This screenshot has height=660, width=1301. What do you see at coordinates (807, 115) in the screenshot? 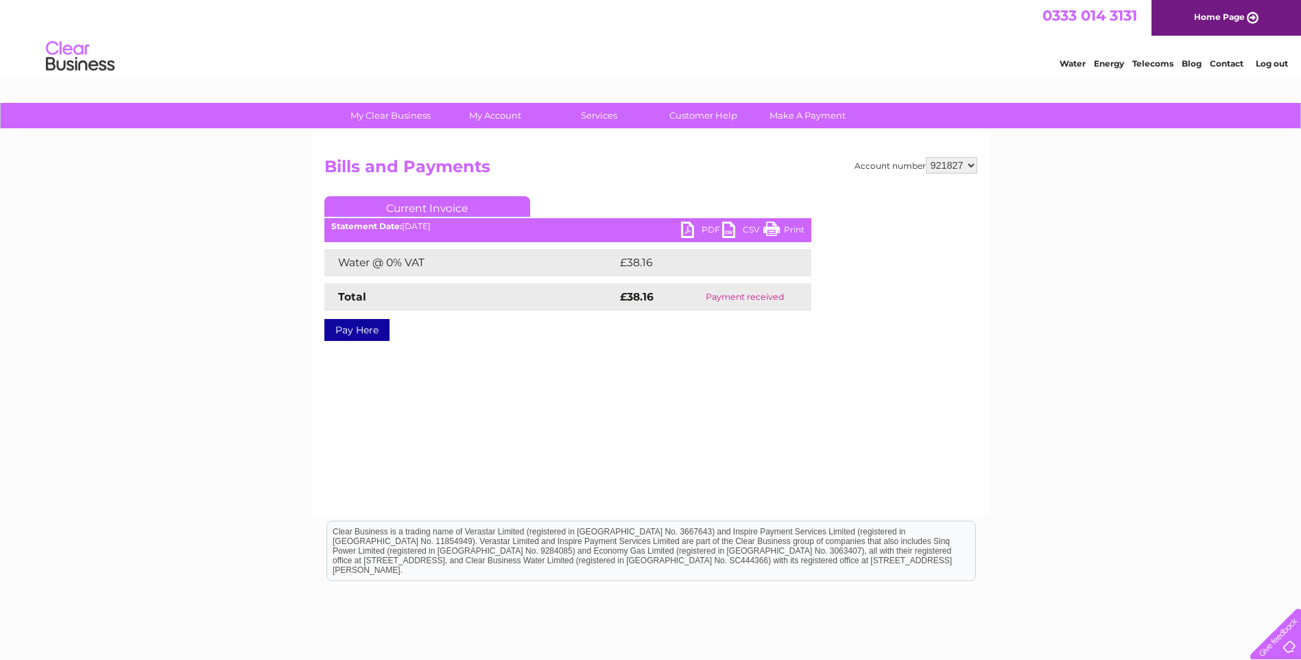
I see `a: Make A Payment` at bounding box center [807, 115].